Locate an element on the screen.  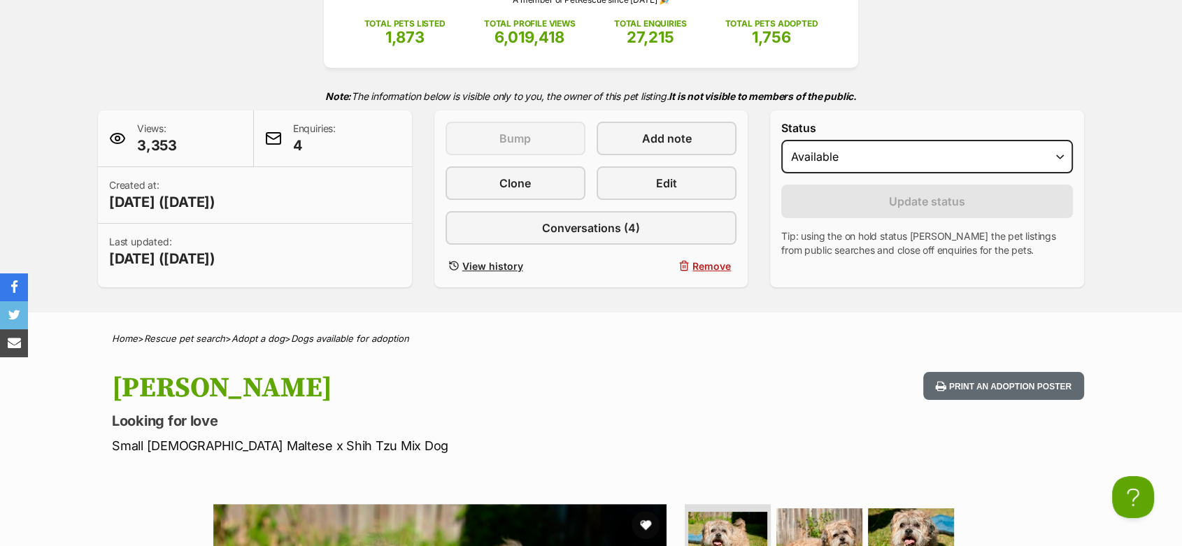
button: Update status is located at coordinates (927, 201).